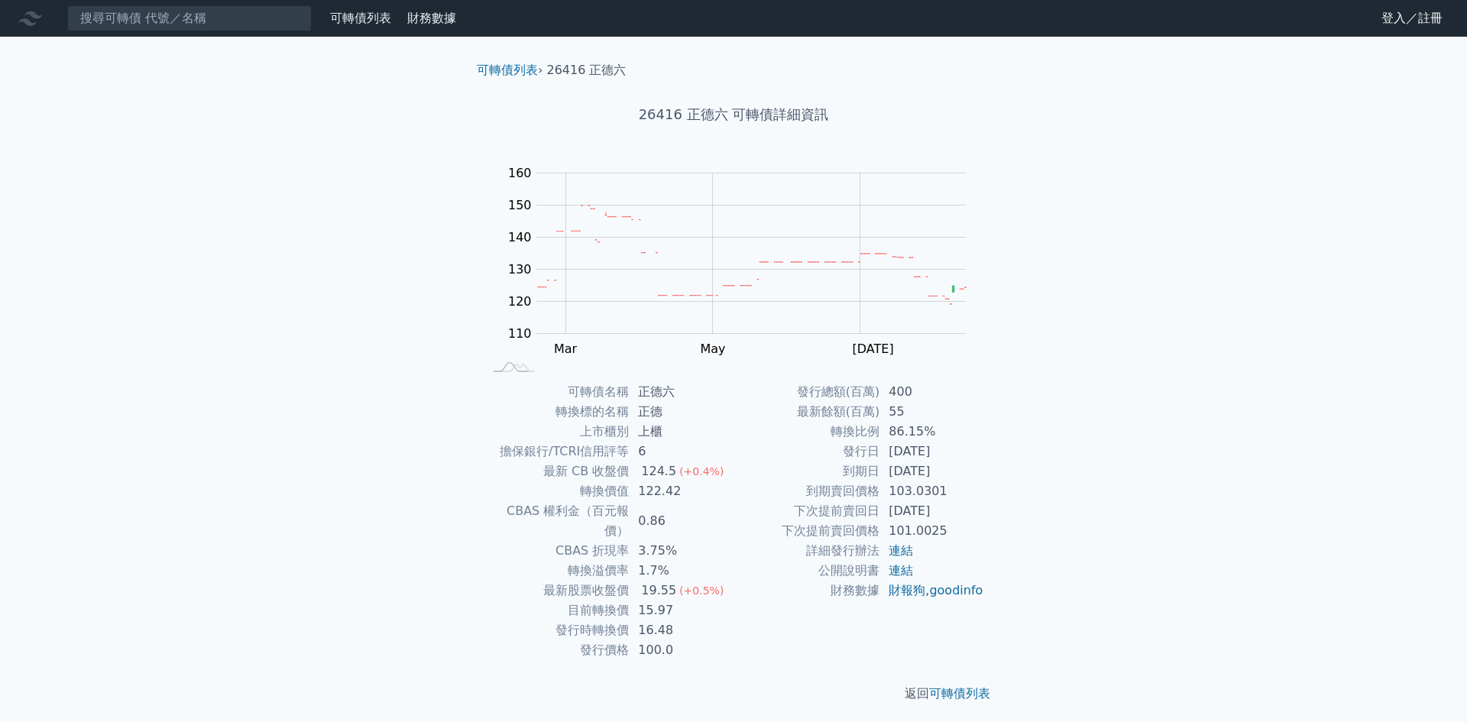 This screenshot has height=722, width=1467. Describe the element at coordinates (701, 471) in the screenshot. I see `span: (+0.4%)` at that location.